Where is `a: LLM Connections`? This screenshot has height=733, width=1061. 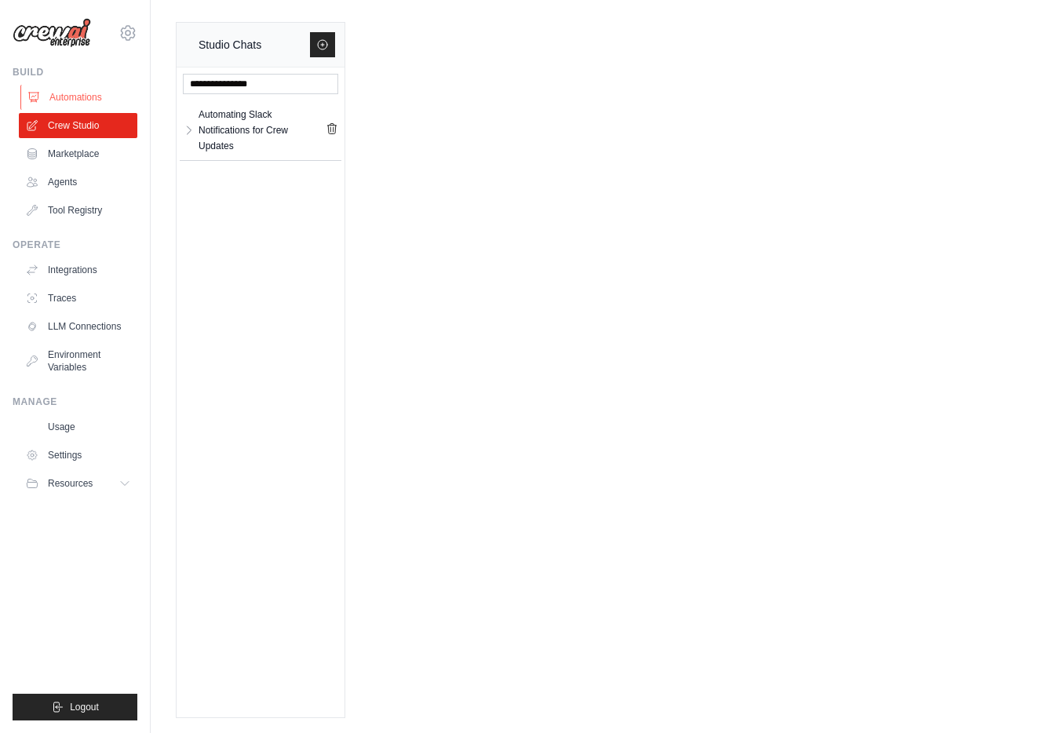 a: LLM Connections is located at coordinates (78, 326).